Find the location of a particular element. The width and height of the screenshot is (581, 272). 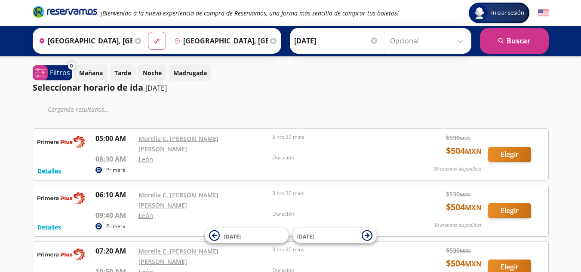

input: Elegir Fecha is located at coordinates (337, 41).